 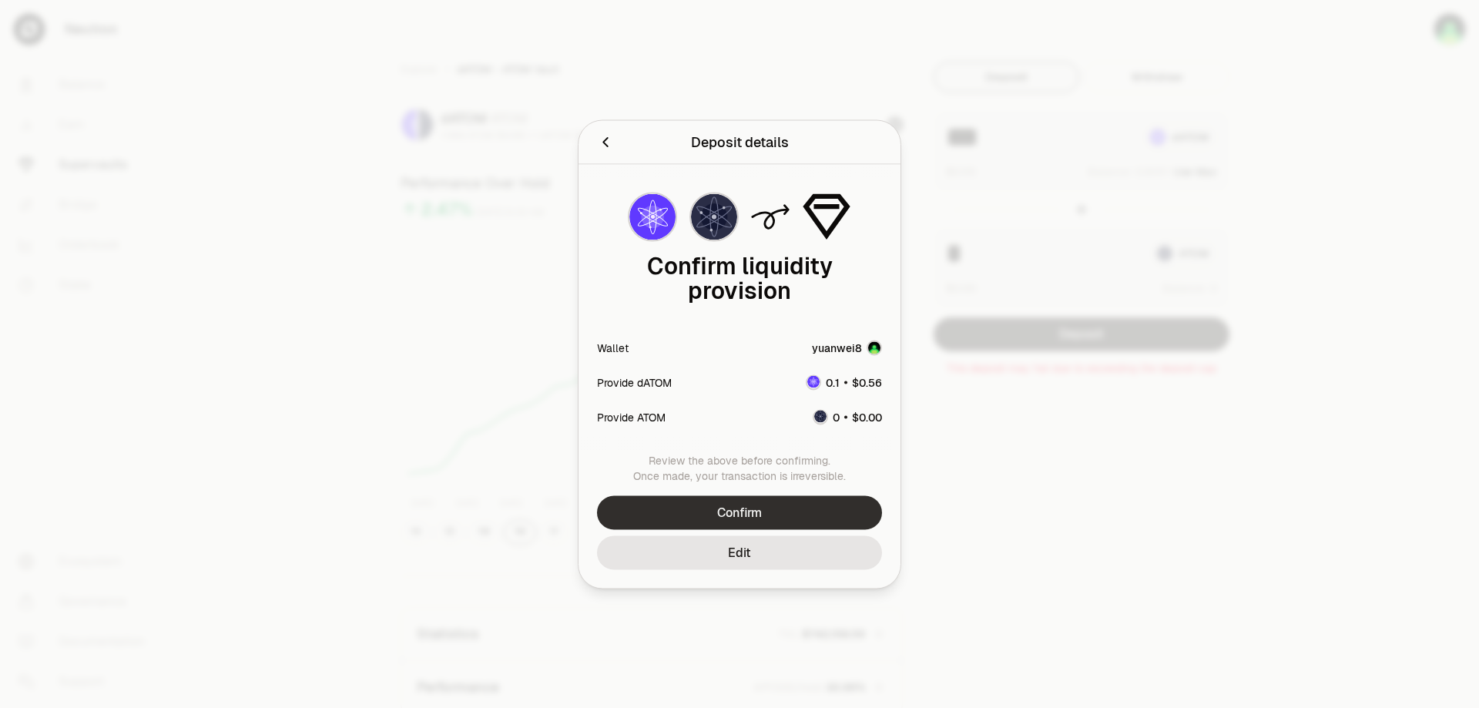 I want to click on div: Deposit details, so click(x=740, y=142).